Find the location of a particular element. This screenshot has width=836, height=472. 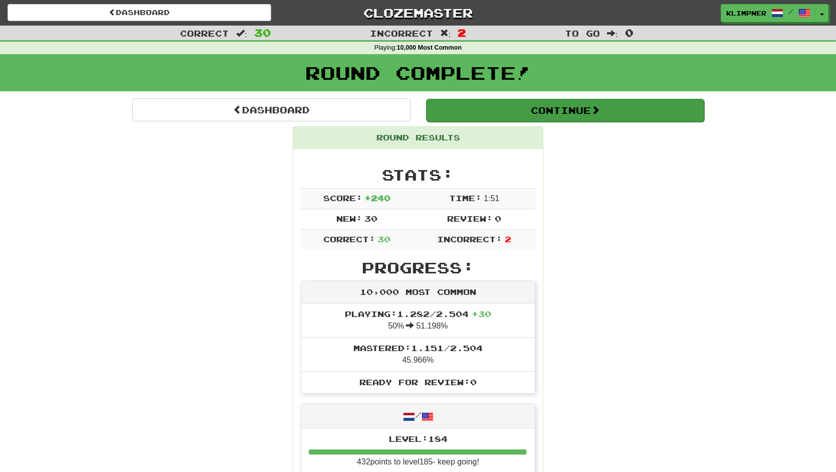

h2: Stats: is located at coordinates (418, 174).